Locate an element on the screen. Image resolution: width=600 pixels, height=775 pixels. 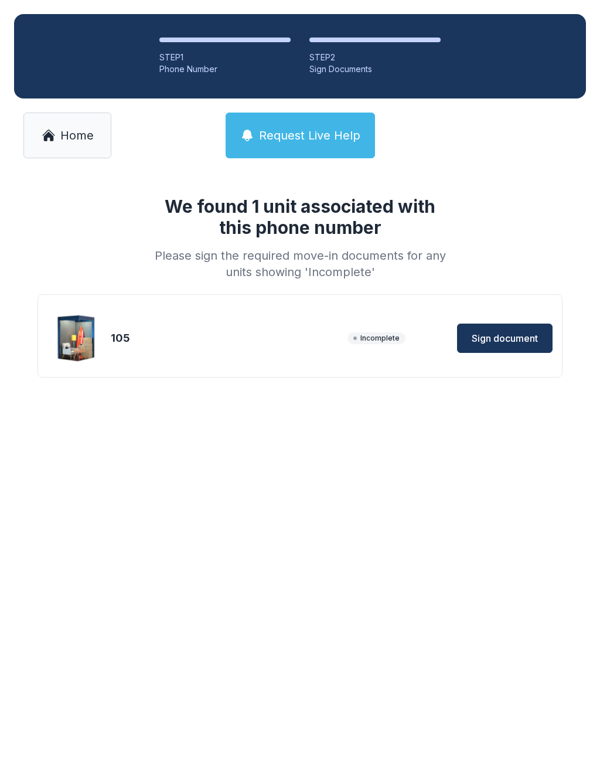
span: Home is located at coordinates (77, 135).